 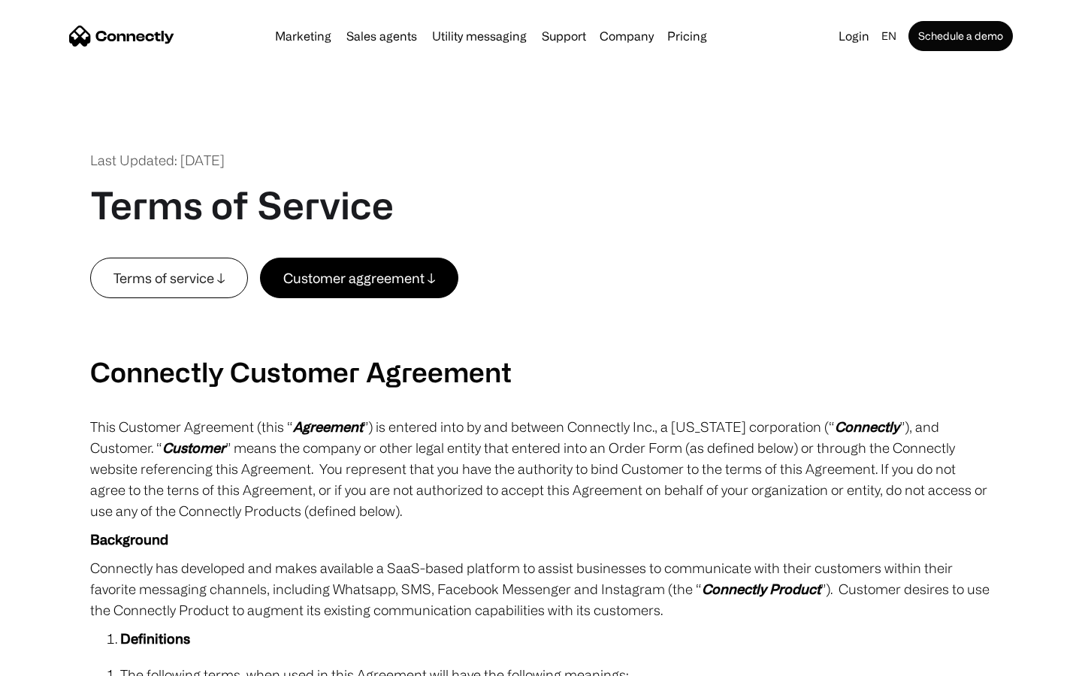 What do you see at coordinates (761, 589) in the screenshot?
I see `em: Connectly Product` at bounding box center [761, 589].